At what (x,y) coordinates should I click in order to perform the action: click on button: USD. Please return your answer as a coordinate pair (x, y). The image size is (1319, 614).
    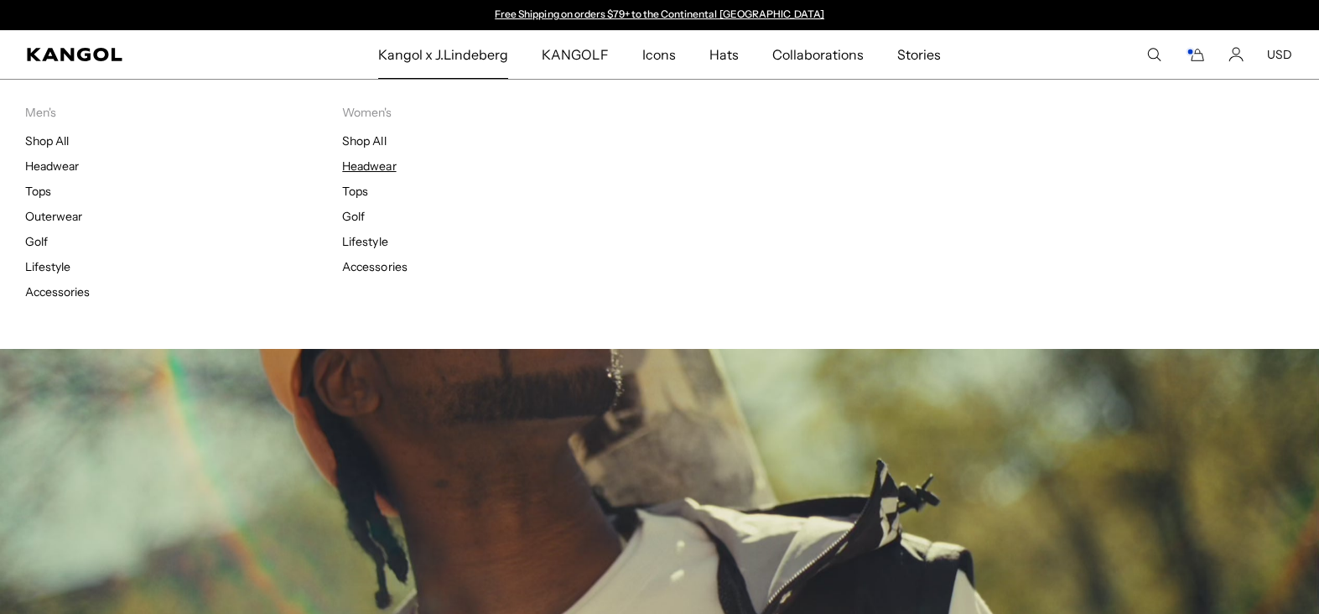
    Looking at the image, I should click on (1280, 55).